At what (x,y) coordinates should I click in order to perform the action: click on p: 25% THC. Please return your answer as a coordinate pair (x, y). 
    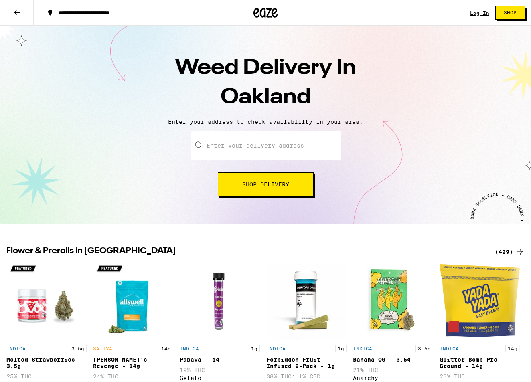
    Looking at the image, I should click on (47, 377).